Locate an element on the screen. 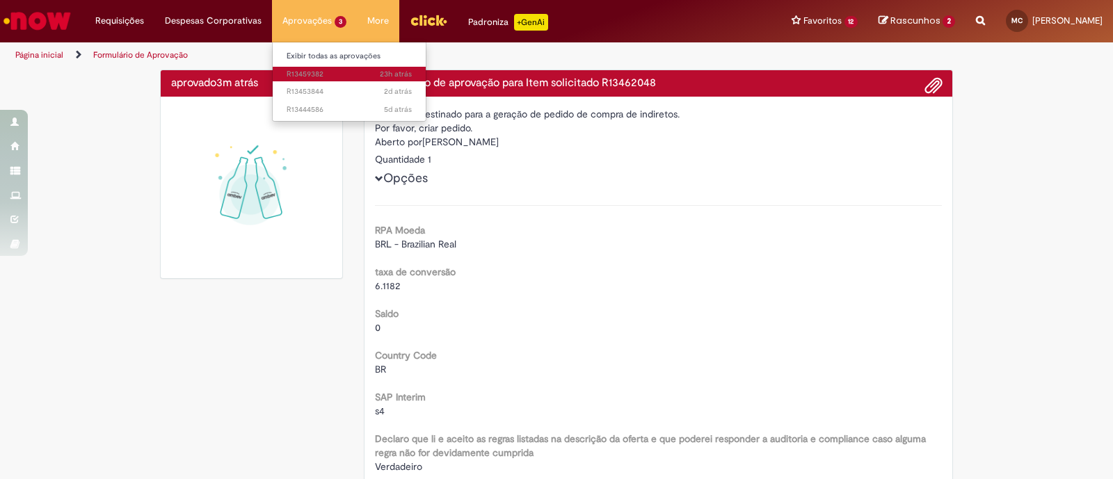 This screenshot has height=479, width=1113. time: 29/08/2025 16:20:14 is located at coordinates (237, 83).